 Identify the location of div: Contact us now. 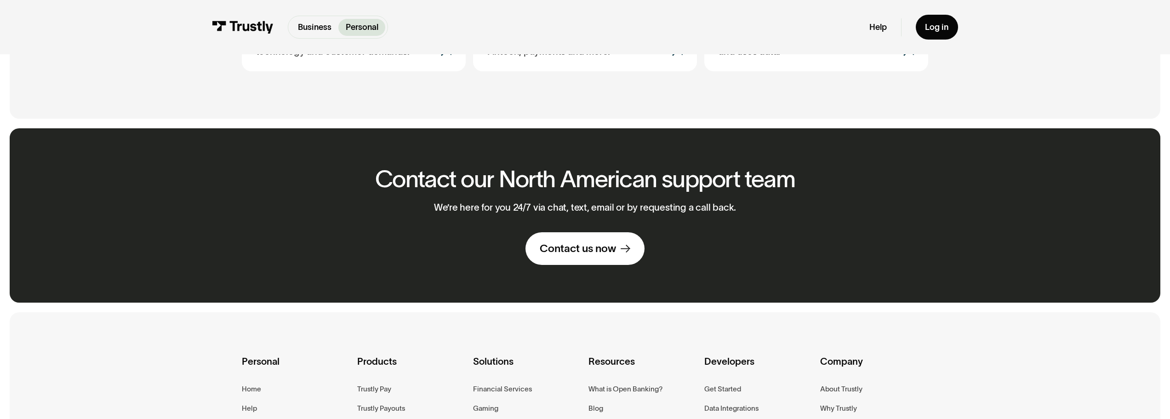
(578, 248).